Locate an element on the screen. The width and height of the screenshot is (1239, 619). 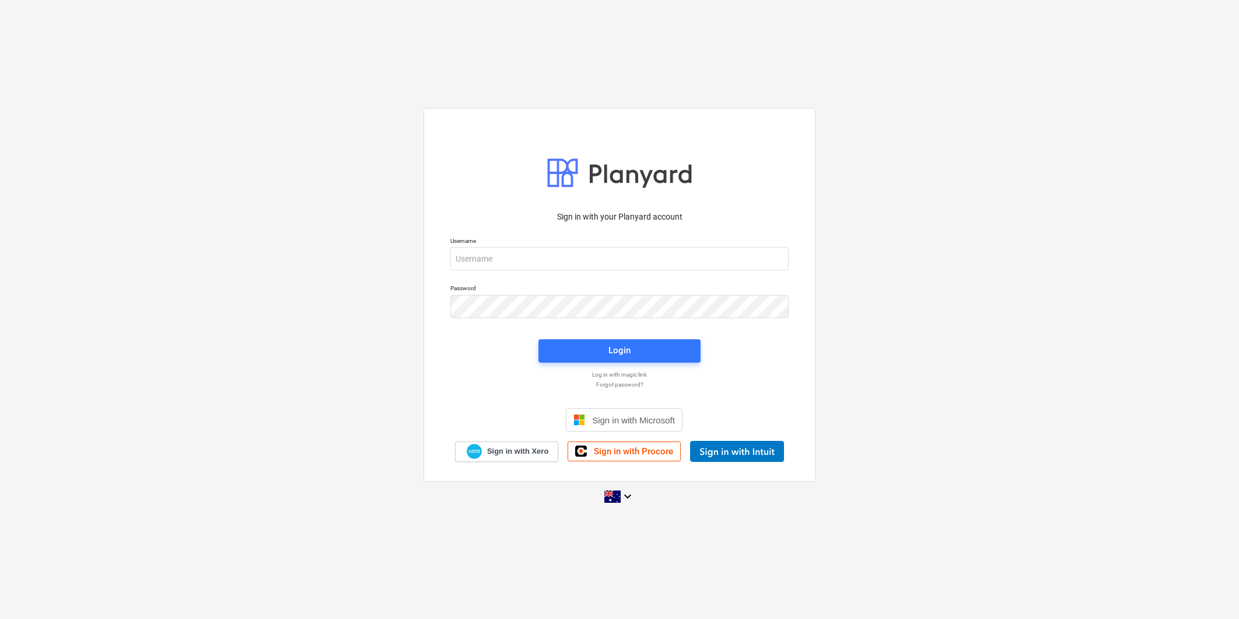
span: Sign in with Microsoft is located at coordinates (634, 420).